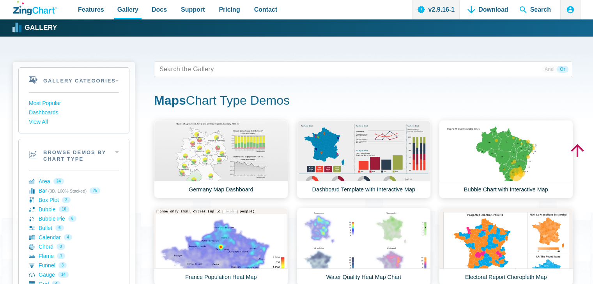 Image resolution: width=593 pixels, height=284 pixels. I want to click on span: Features, so click(91, 9).